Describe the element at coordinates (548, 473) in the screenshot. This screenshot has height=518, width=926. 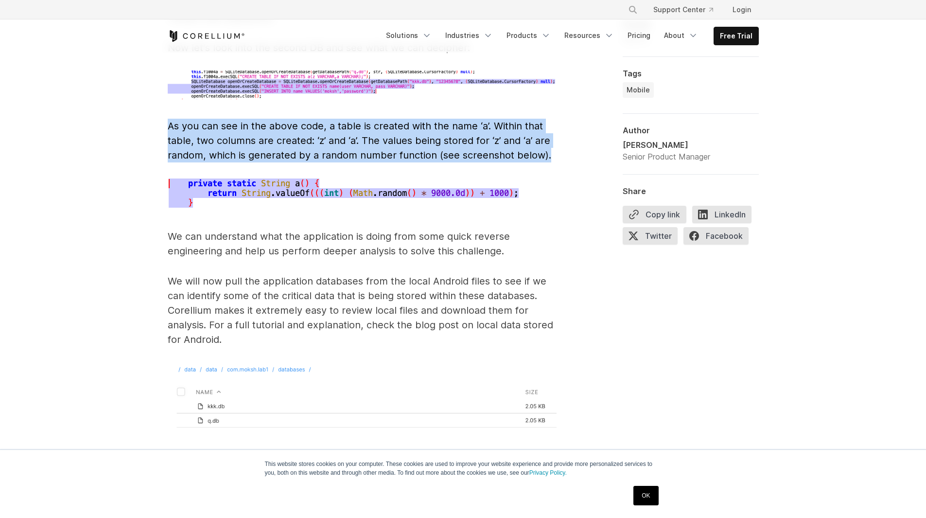
I see `a: Privacy Policy.` at that location.